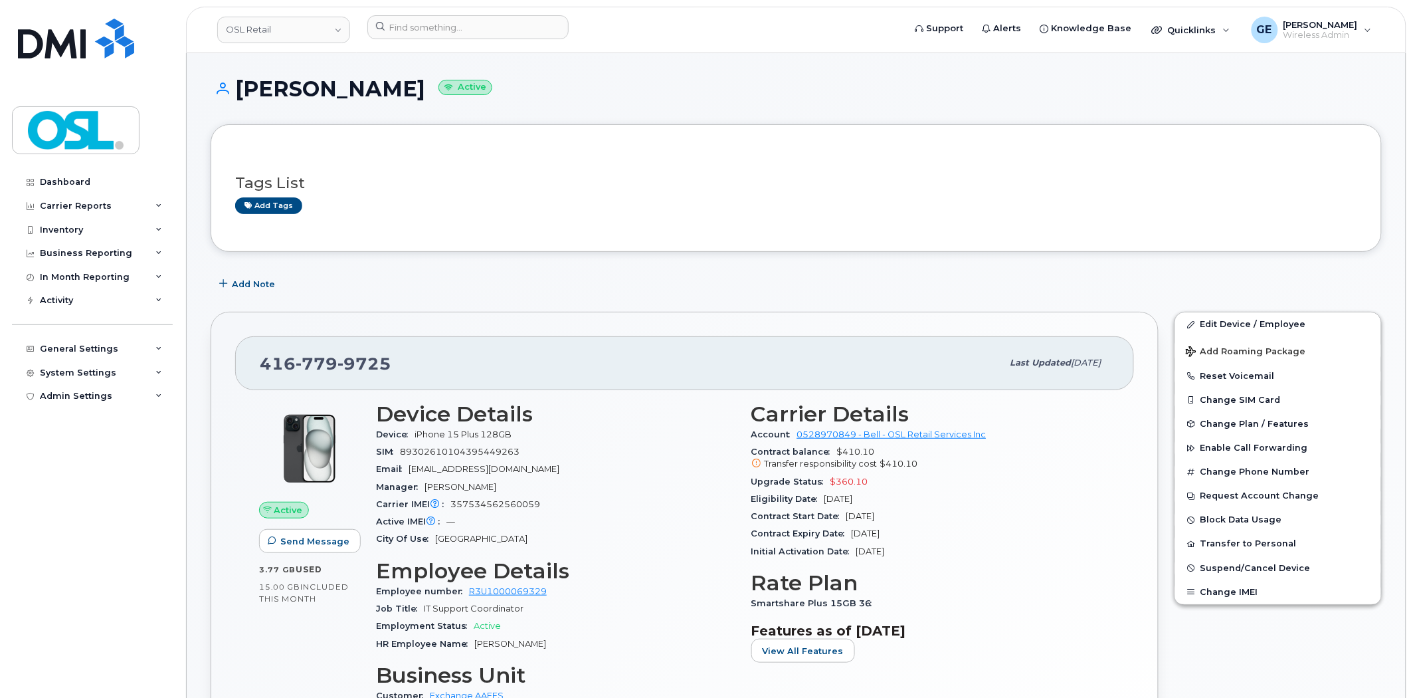  I want to click on img: iPhone_15_Black.png, so click(310, 448).